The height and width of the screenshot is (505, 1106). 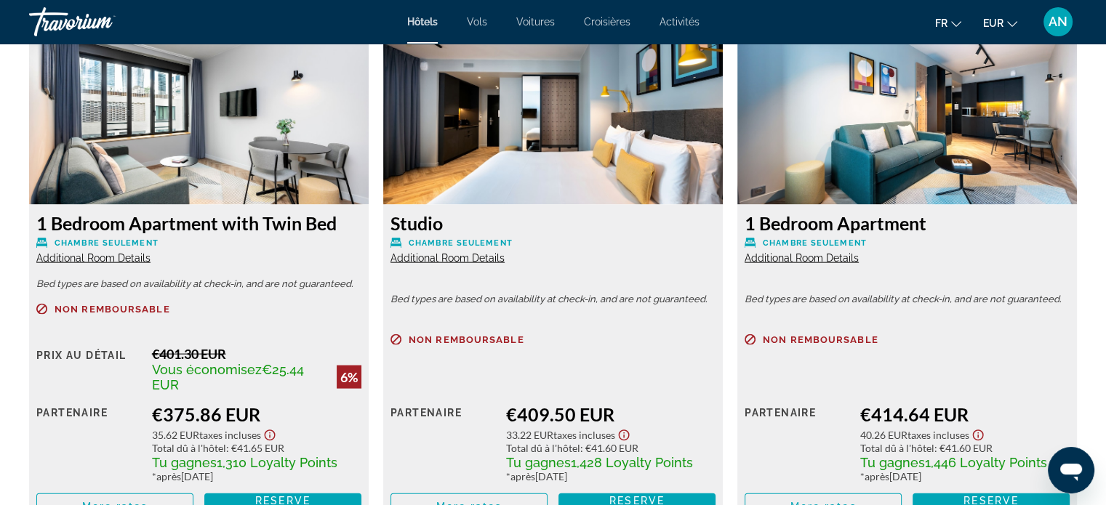 I want to click on a: Hôtels, so click(x=423, y=22).